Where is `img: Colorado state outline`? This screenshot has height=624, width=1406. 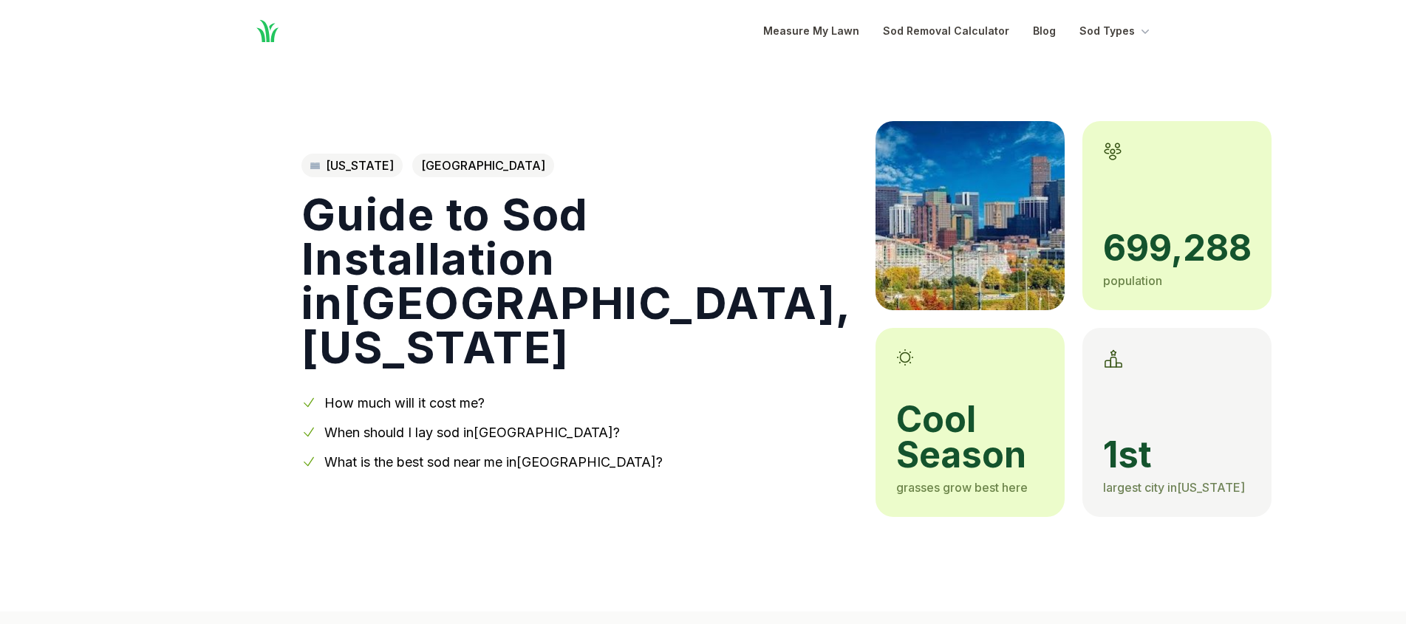 img: Colorado state outline is located at coordinates (315, 165).